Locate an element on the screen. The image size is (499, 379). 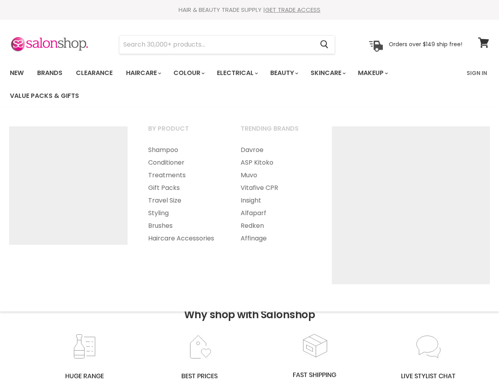
a: Redken is located at coordinates (276, 226).